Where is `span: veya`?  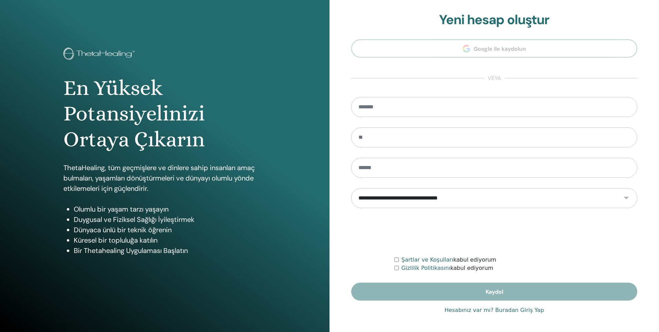 span: veya is located at coordinates (494, 78).